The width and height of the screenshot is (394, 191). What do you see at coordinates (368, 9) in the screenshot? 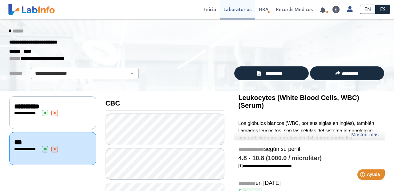
I see `a: EN` at bounding box center [368, 9].